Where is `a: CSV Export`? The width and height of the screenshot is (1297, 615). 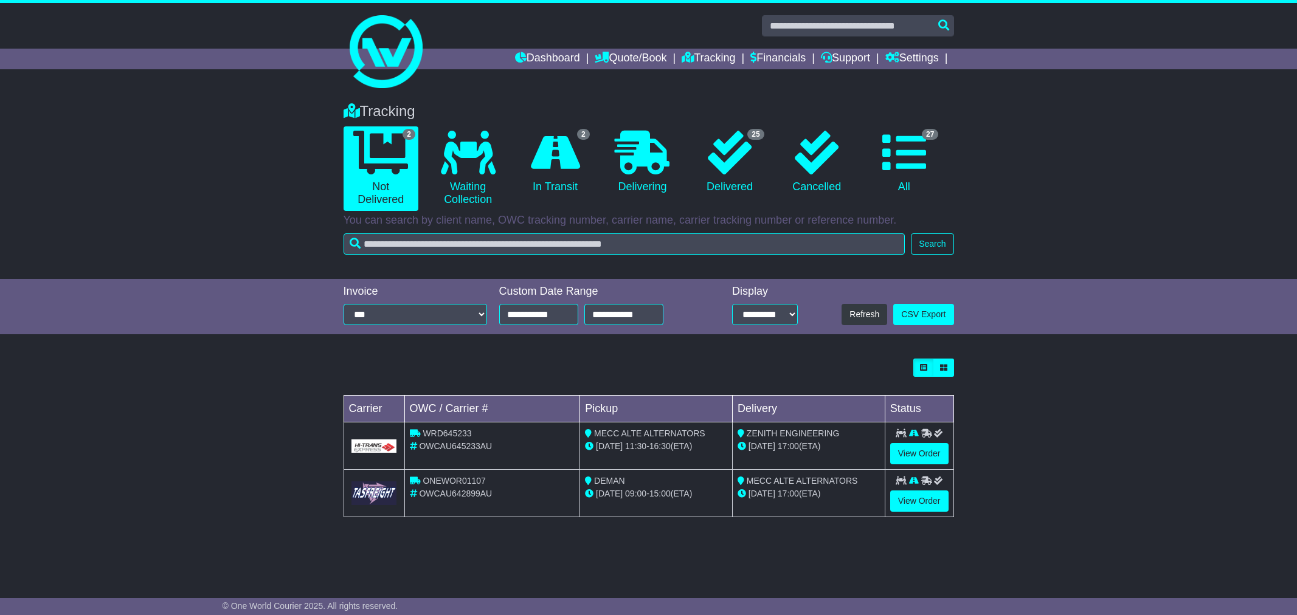
a: CSV Export is located at coordinates (923, 314).